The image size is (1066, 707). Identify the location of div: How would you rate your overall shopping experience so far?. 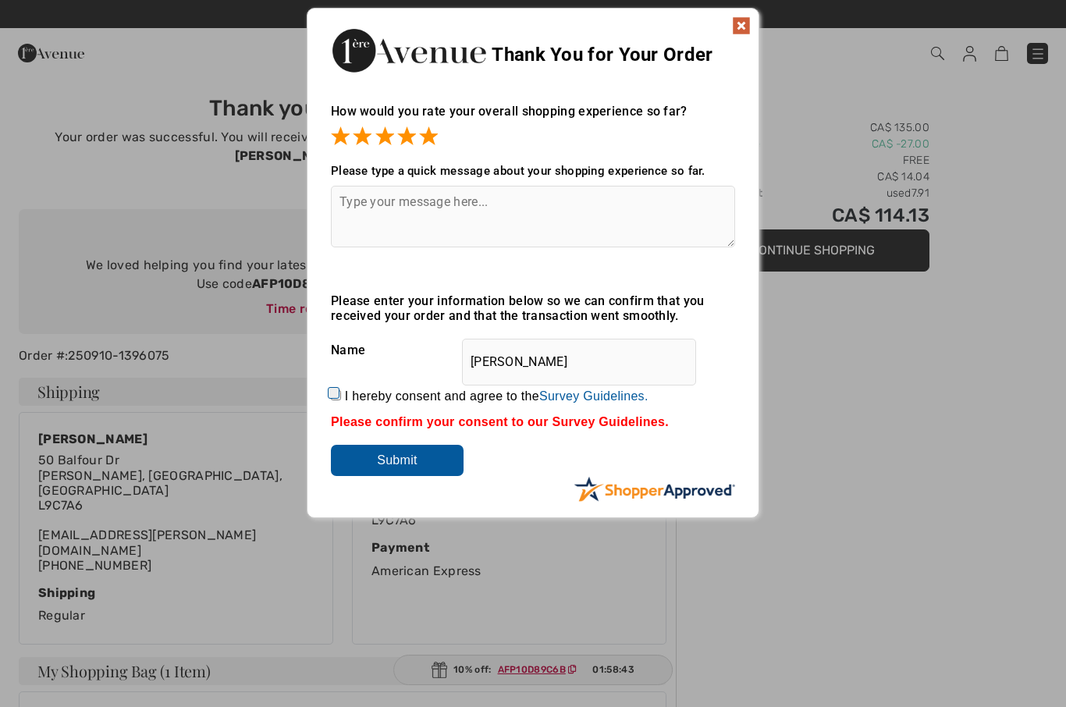
(533, 118).